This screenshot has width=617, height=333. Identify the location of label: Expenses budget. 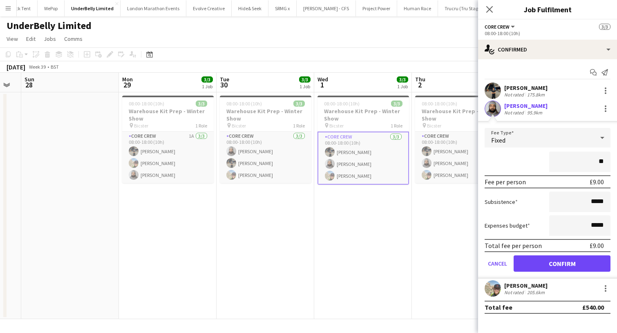
(507, 225).